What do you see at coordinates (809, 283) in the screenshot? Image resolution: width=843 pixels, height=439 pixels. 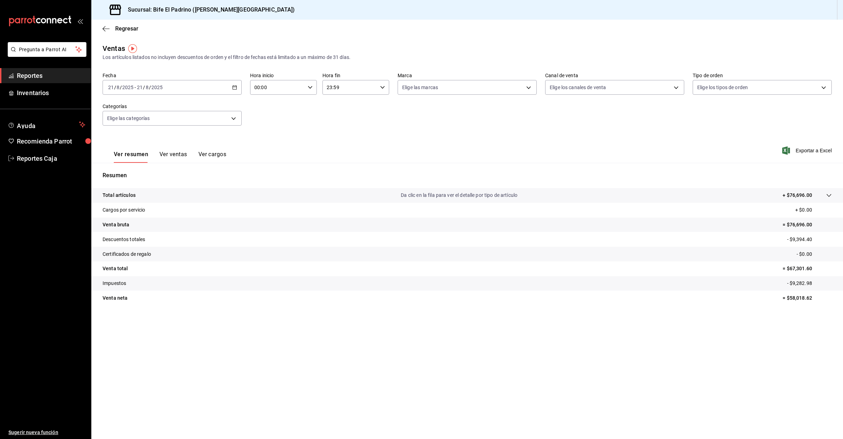 I see `p: - $9,282.98` at bounding box center [809, 283].